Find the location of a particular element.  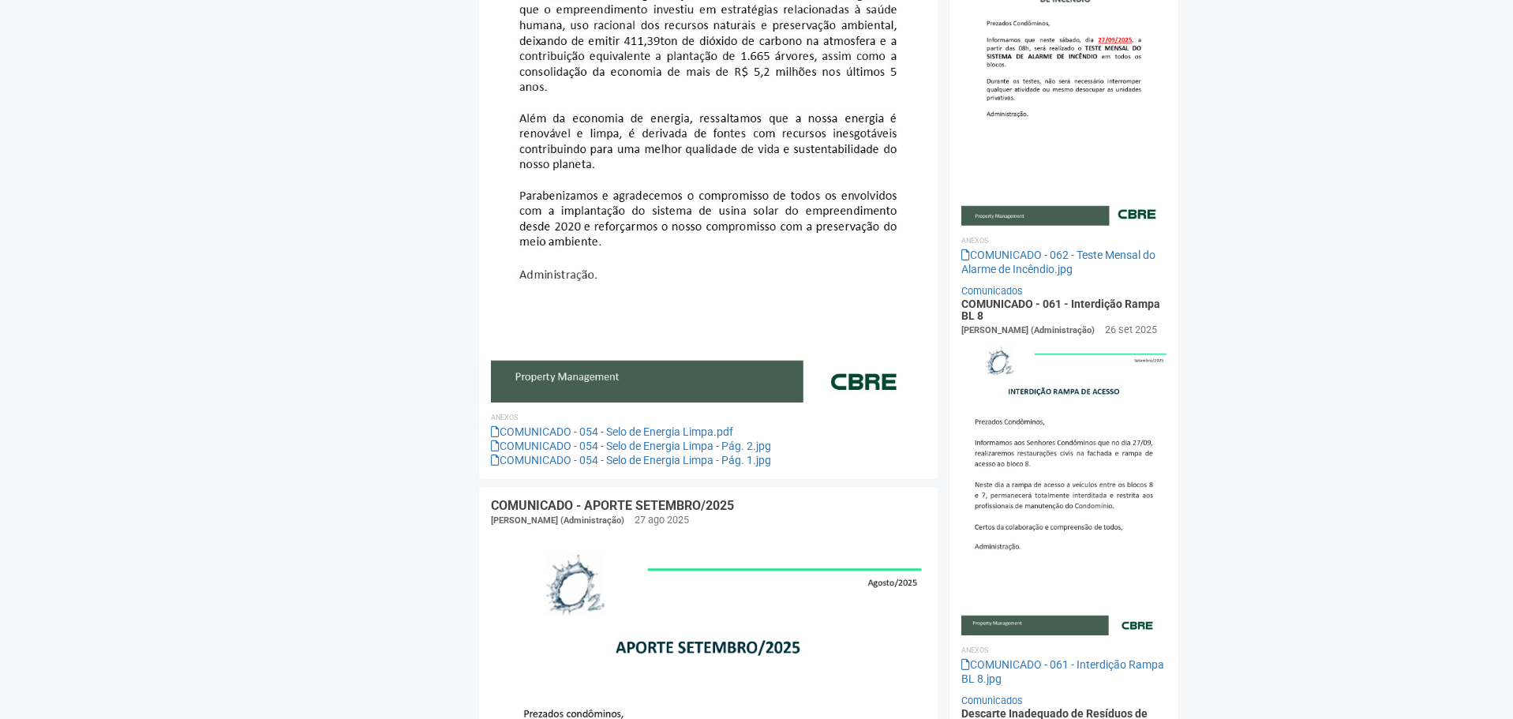

a: COMUNICADO - 054 - Selo de Energia Limpa - Pág. 2.jpg is located at coordinates (630, 446).